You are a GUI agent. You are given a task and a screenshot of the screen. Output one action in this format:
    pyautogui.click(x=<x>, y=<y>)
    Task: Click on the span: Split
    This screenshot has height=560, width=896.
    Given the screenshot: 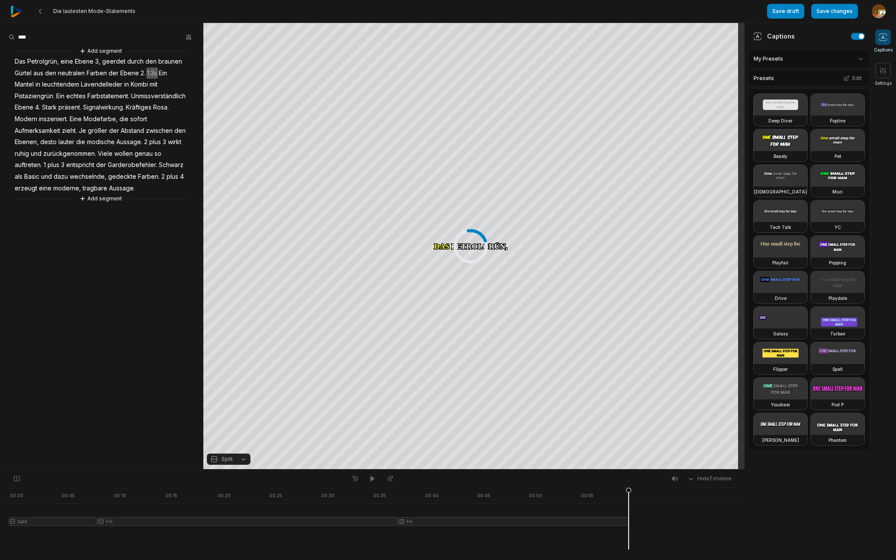 What is the action you would take?
    pyautogui.click(x=227, y=459)
    